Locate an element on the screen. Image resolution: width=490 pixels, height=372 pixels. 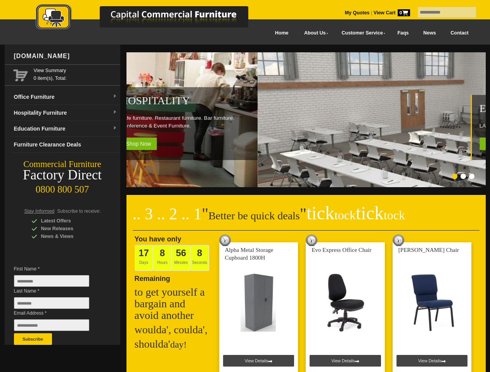
span: Subscribe to receive: is located at coordinates (79, 211).